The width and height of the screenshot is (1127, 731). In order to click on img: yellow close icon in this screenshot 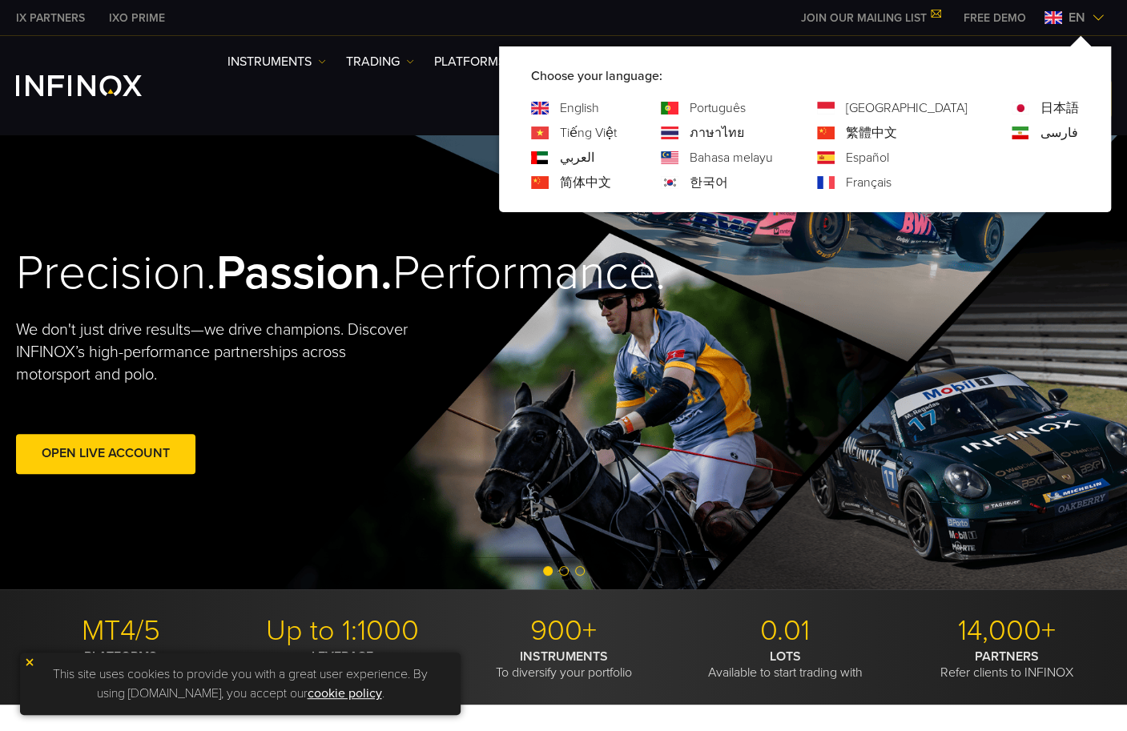, I will do `click(30, 663)`.